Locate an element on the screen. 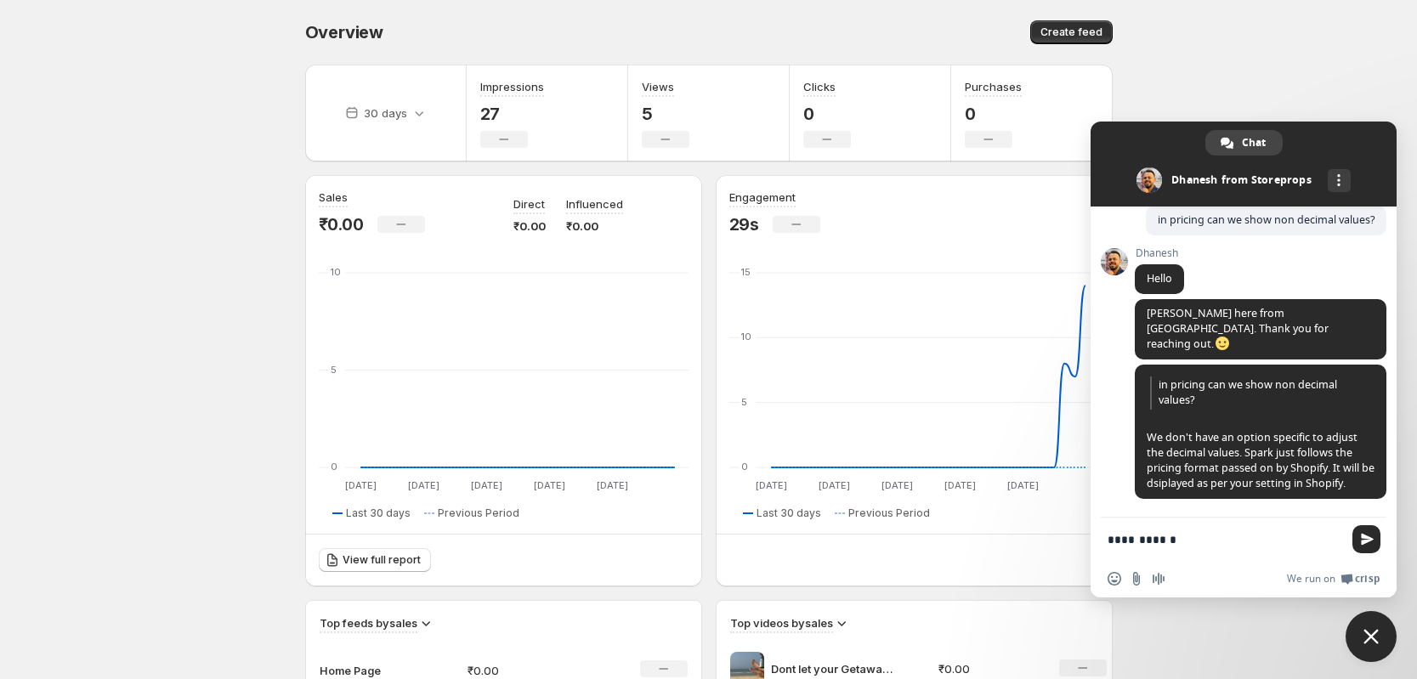  p: 30 days is located at coordinates (385, 113).